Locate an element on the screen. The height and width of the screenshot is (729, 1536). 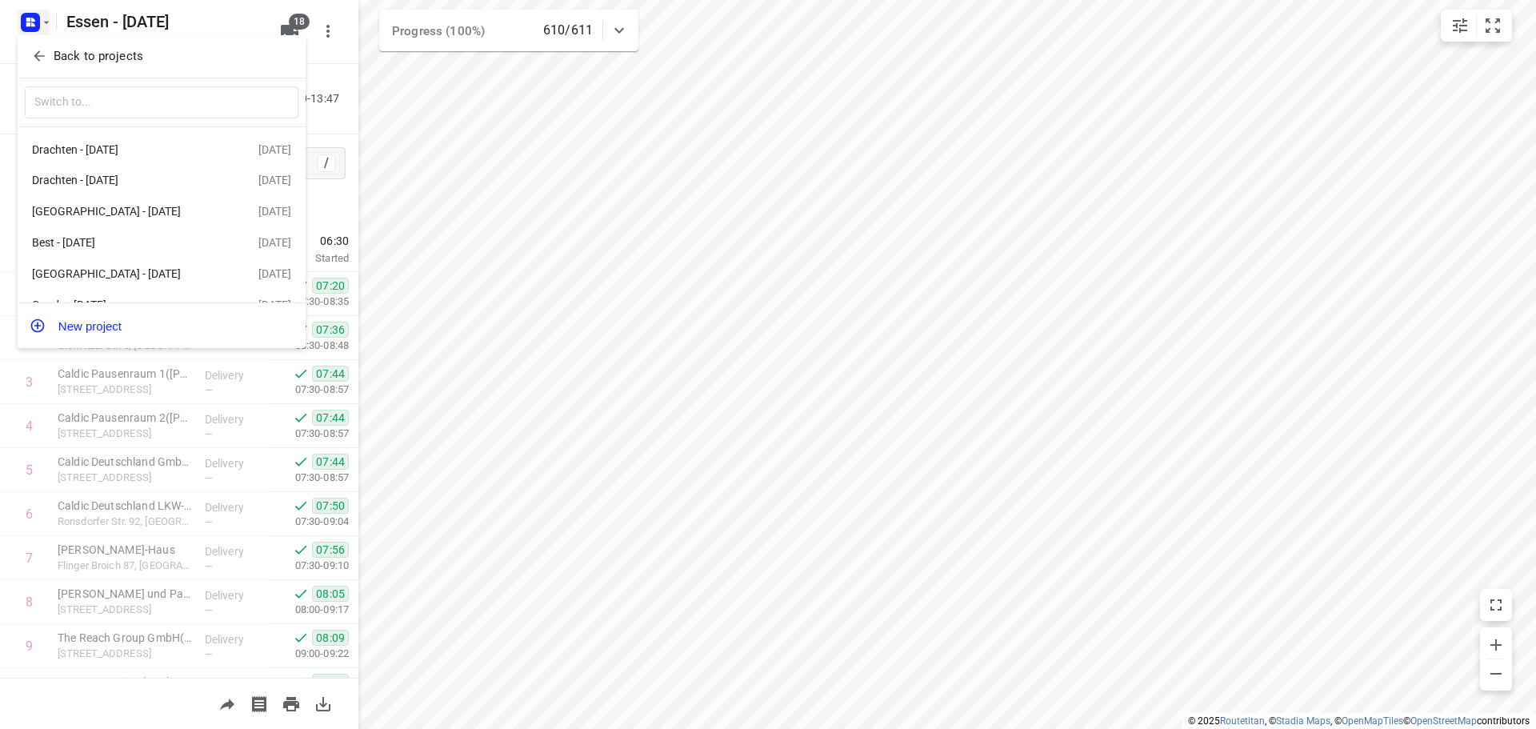
input: Switch to... is located at coordinates (162, 102).